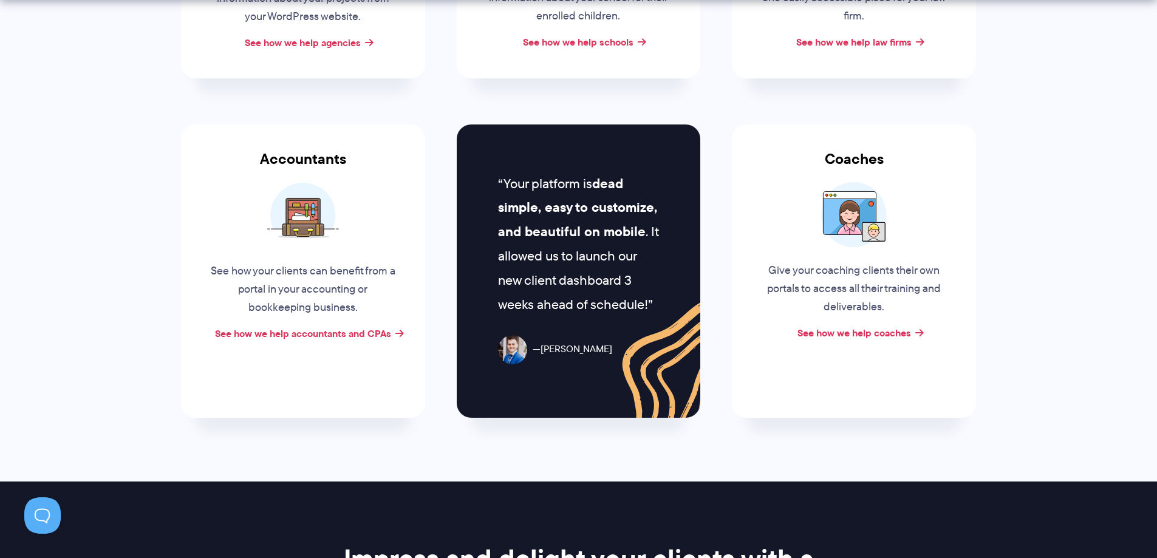 This screenshot has height=558, width=1157. Describe the element at coordinates (303, 166) in the screenshot. I see `h3: Accountants` at that location.